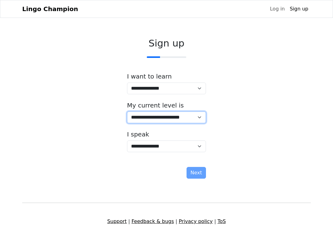  I want to click on h2: Sign up, so click(167, 43).